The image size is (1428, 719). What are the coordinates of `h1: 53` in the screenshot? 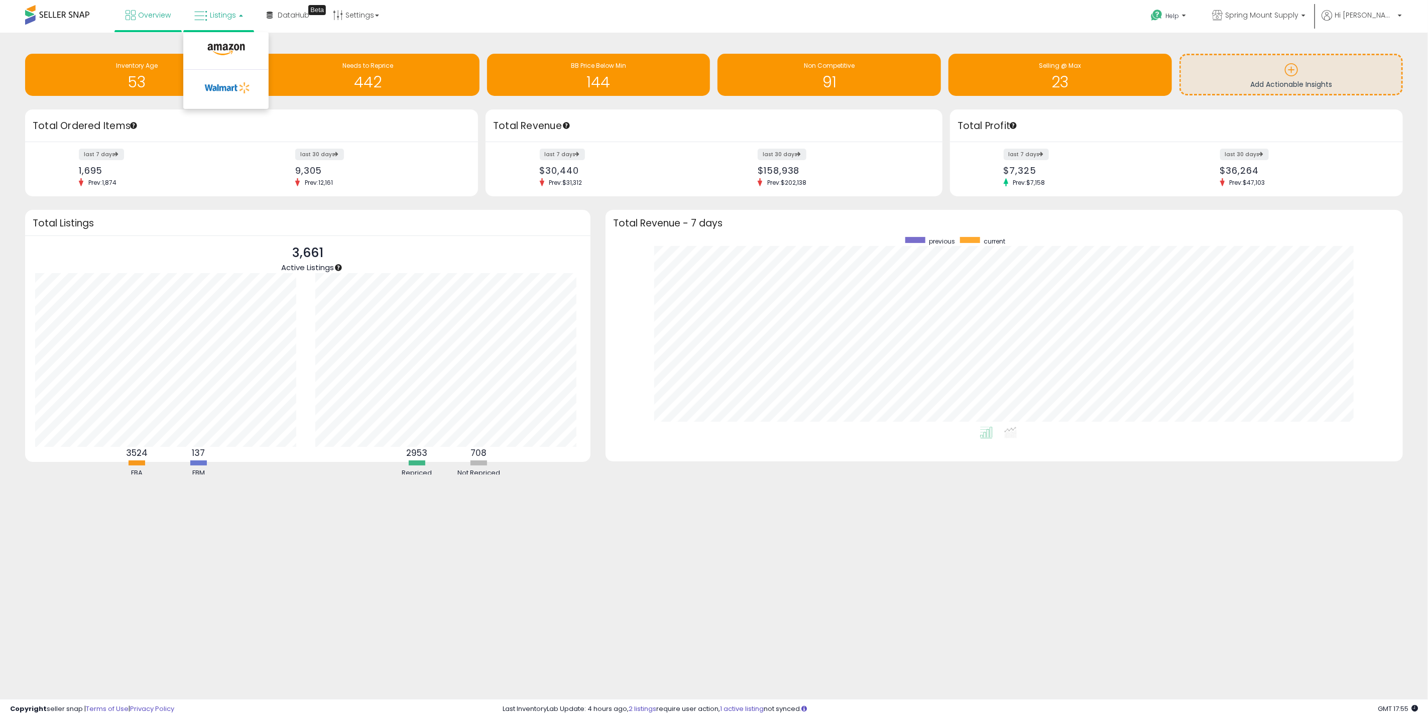 It's located at (137, 82).